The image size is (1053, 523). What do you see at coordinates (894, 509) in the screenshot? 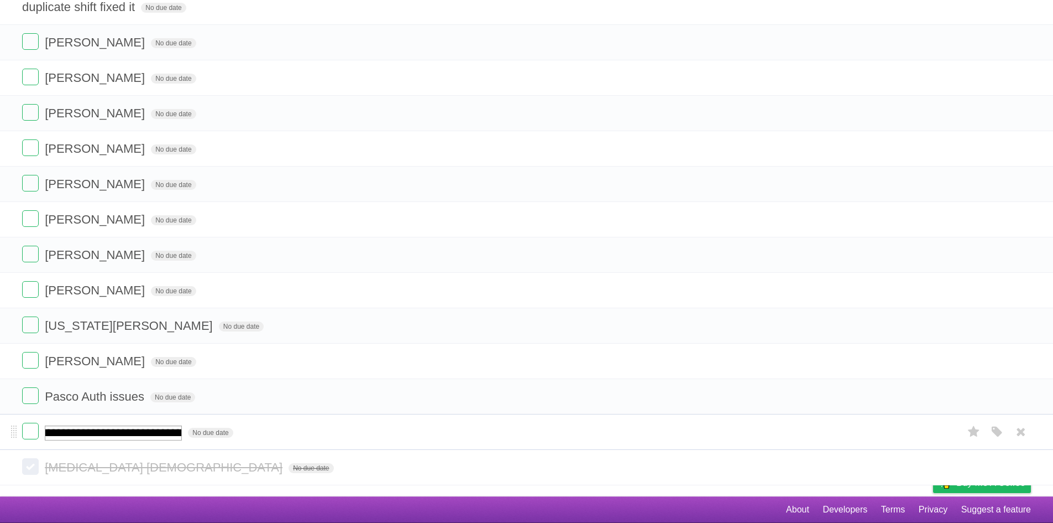
I see `a: Terms` at bounding box center [894, 509].